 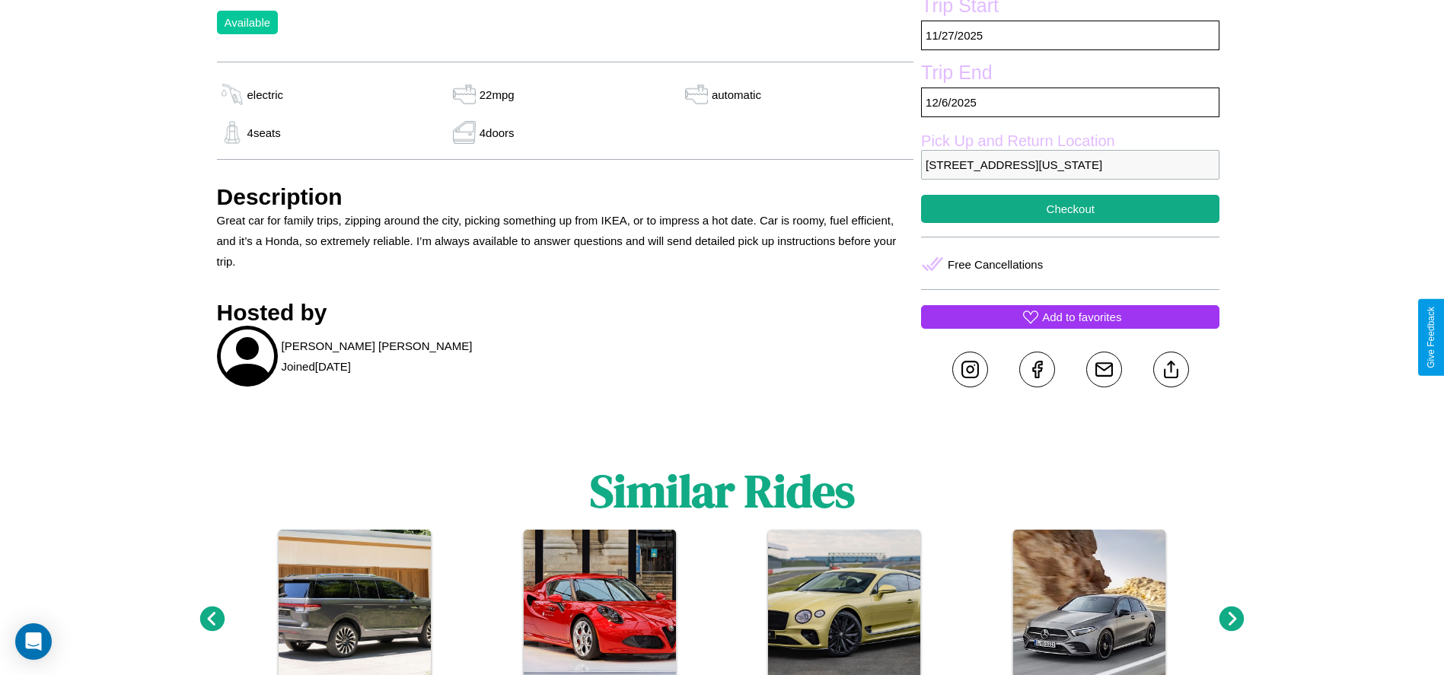 I want to click on label: Pick Up and Return Location, so click(x=1070, y=141).